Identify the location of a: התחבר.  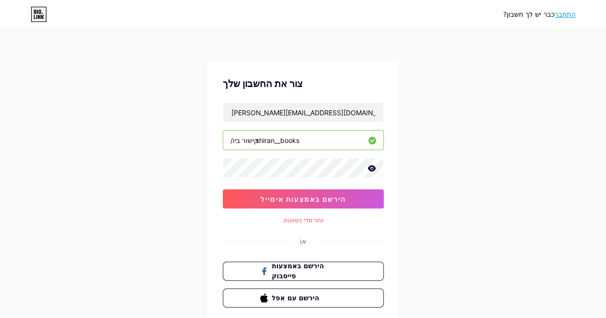
(565, 14).